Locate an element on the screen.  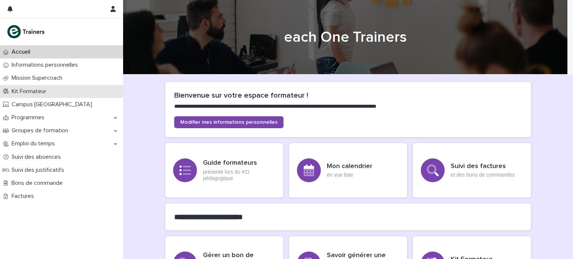
h3: Mon calendrier is located at coordinates (349, 167).